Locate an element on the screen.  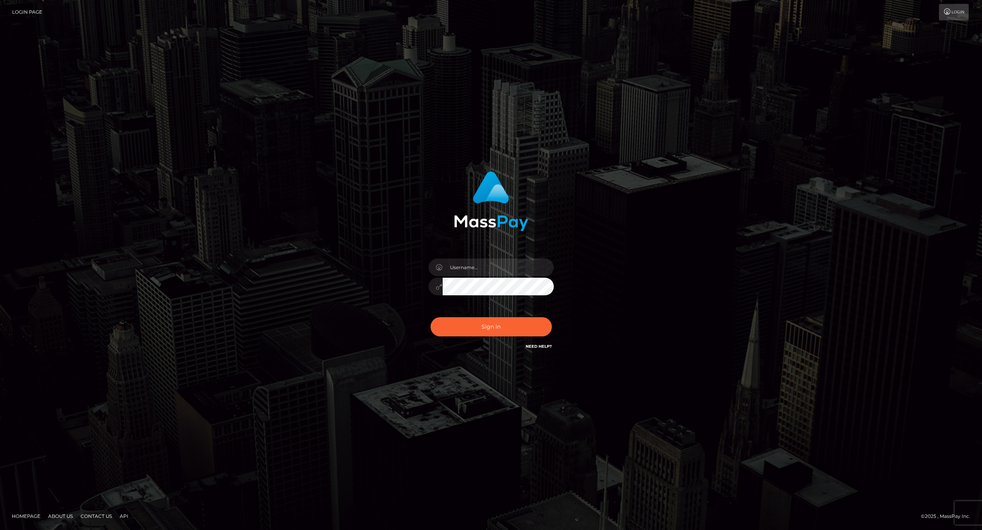
img: MassPay Login is located at coordinates (491, 201).